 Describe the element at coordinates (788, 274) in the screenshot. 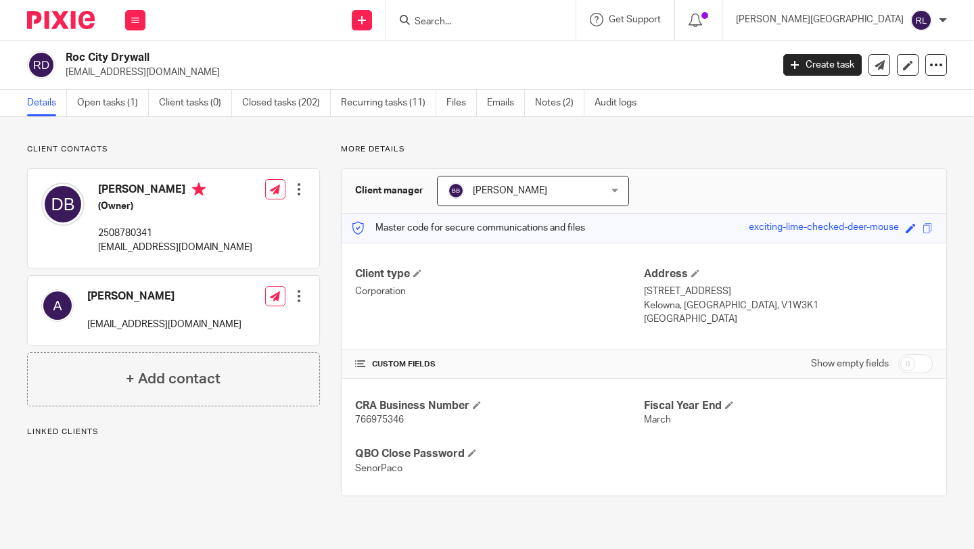

I see `h4: Address` at that location.